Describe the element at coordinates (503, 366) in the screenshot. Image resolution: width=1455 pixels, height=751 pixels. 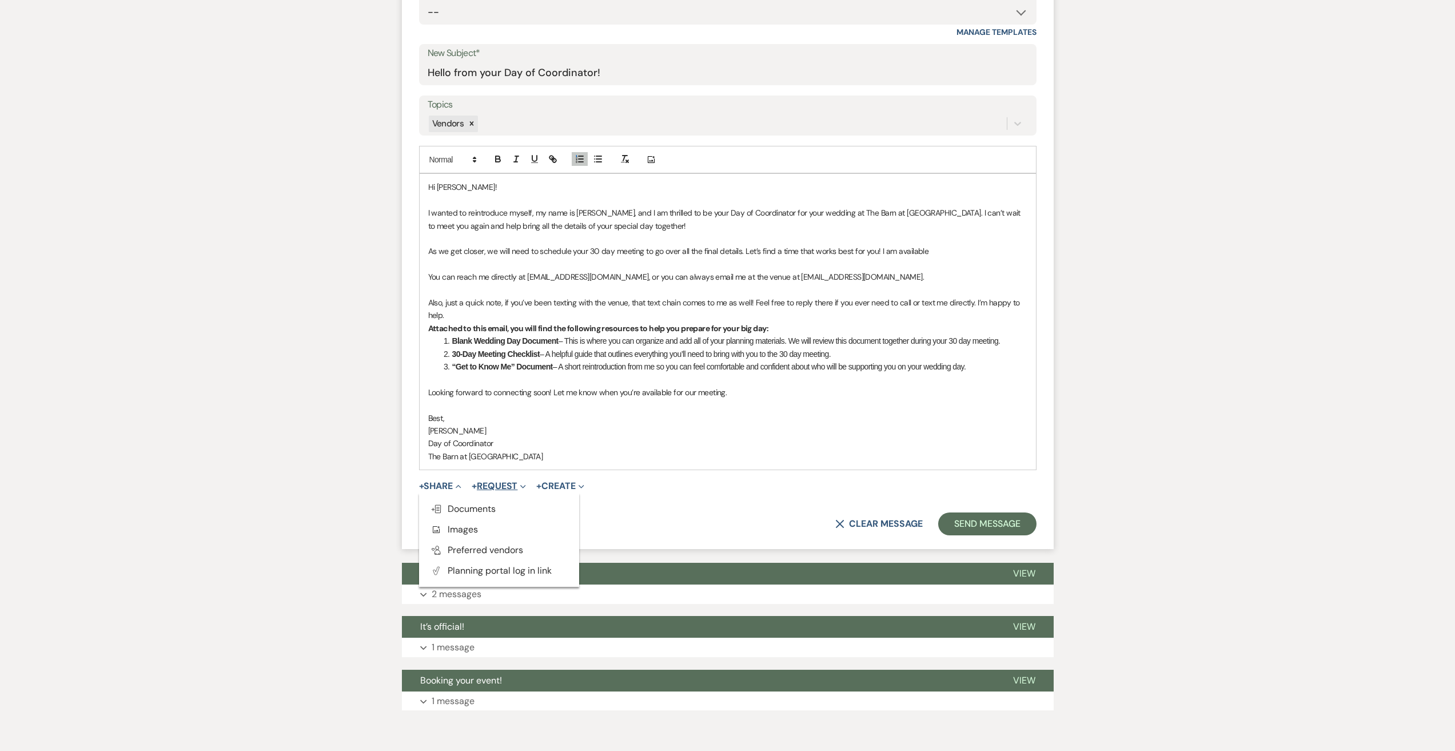
I see `strong: “Get to Know Me” Document` at that location.